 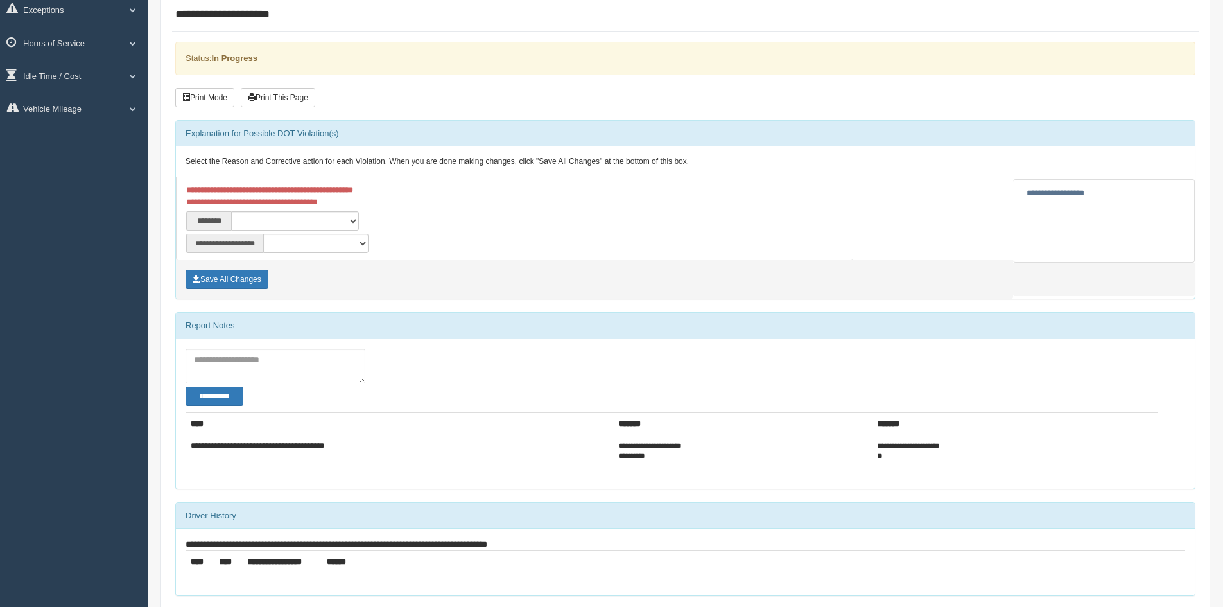 I want to click on button: Change Filter Options, so click(x=214, y=396).